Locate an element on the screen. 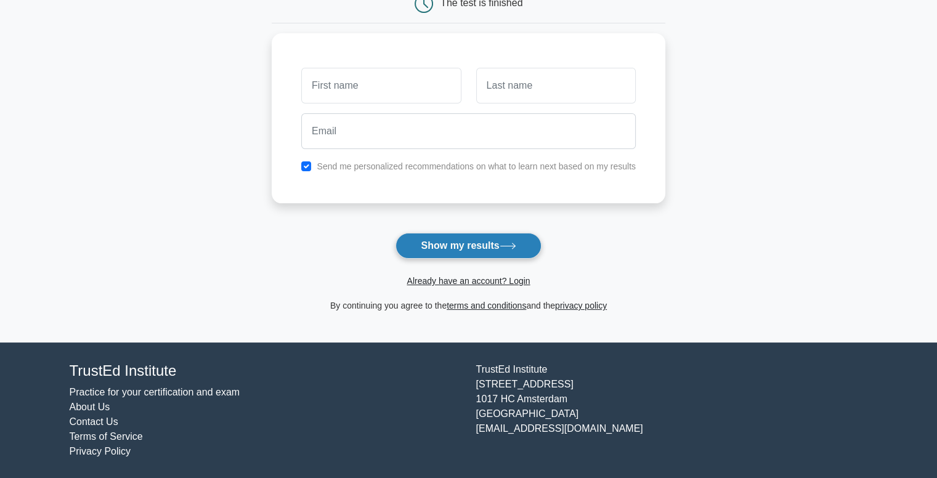 The image size is (937, 478). a: Contact Us is located at coordinates (94, 421).